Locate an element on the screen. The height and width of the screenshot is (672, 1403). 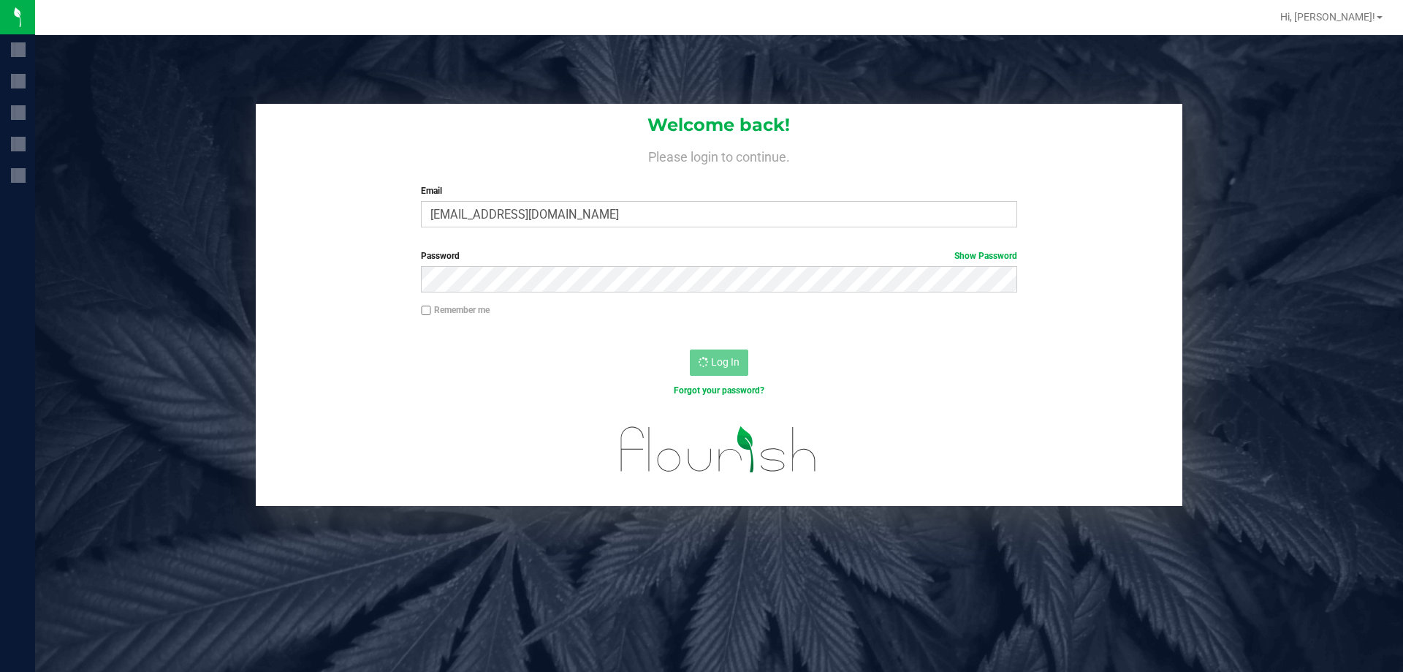
h1: Welcome back! is located at coordinates (719, 125).